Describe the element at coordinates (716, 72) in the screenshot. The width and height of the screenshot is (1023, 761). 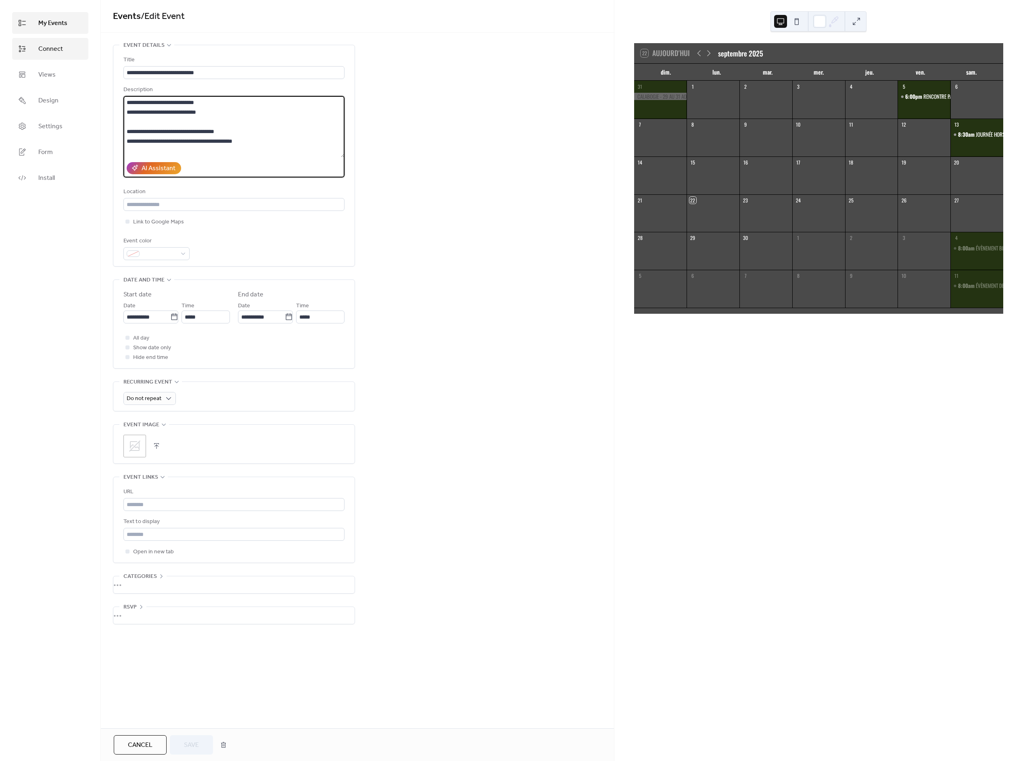
I see `div: lun.` at that location.